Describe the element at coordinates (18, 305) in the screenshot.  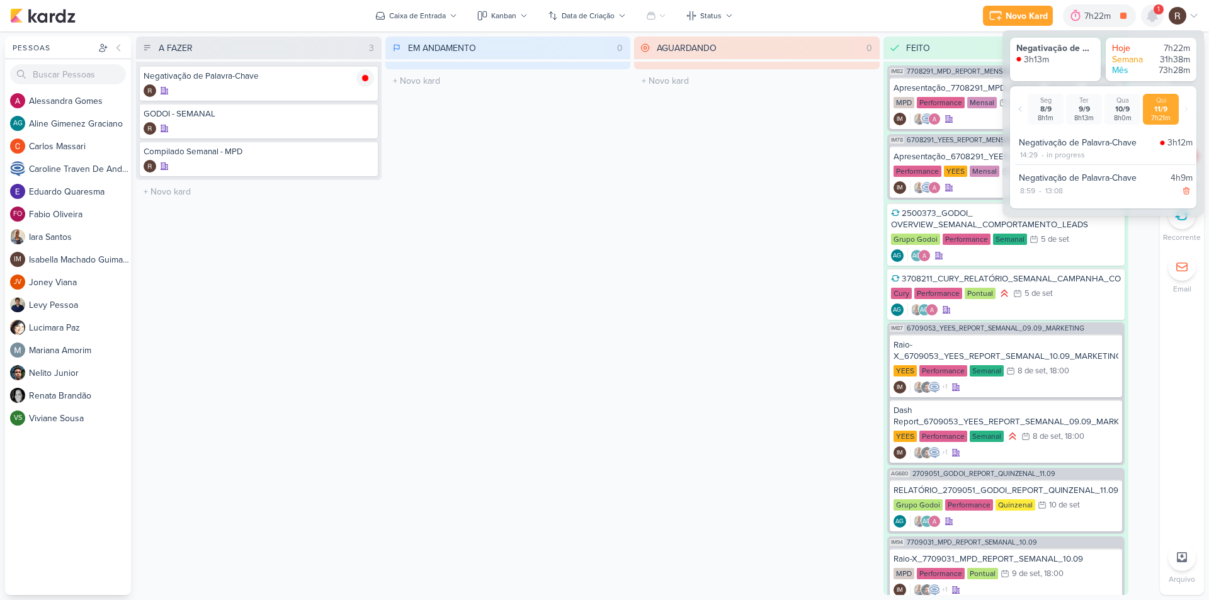
I see `img: Levy Pessoa` at that location.